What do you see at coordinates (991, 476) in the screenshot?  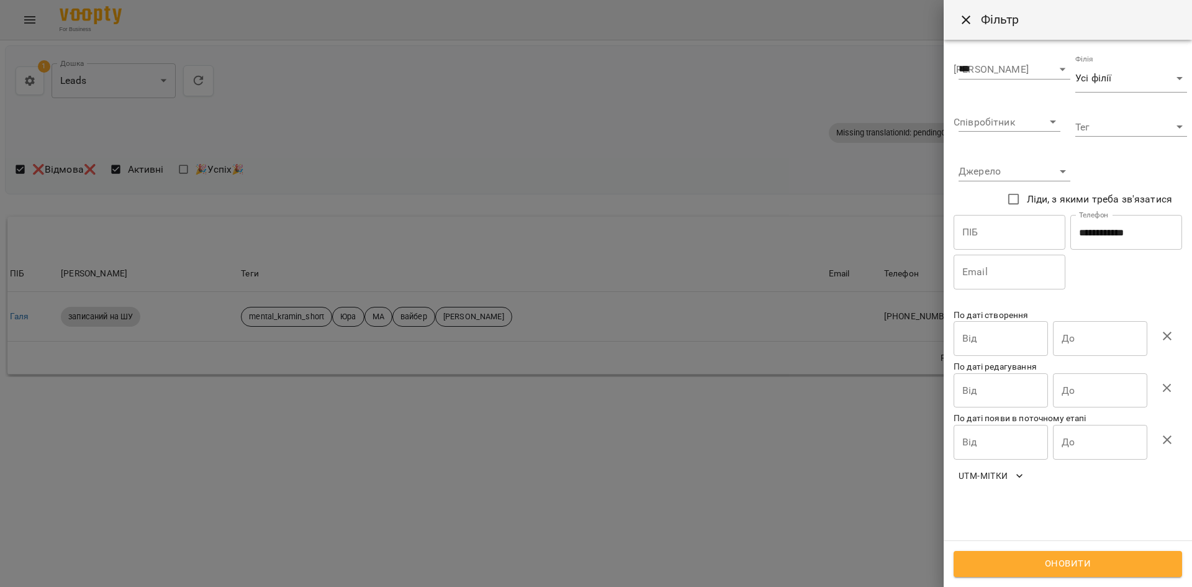 I see `button: UTM-мітки` at bounding box center [991, 476].